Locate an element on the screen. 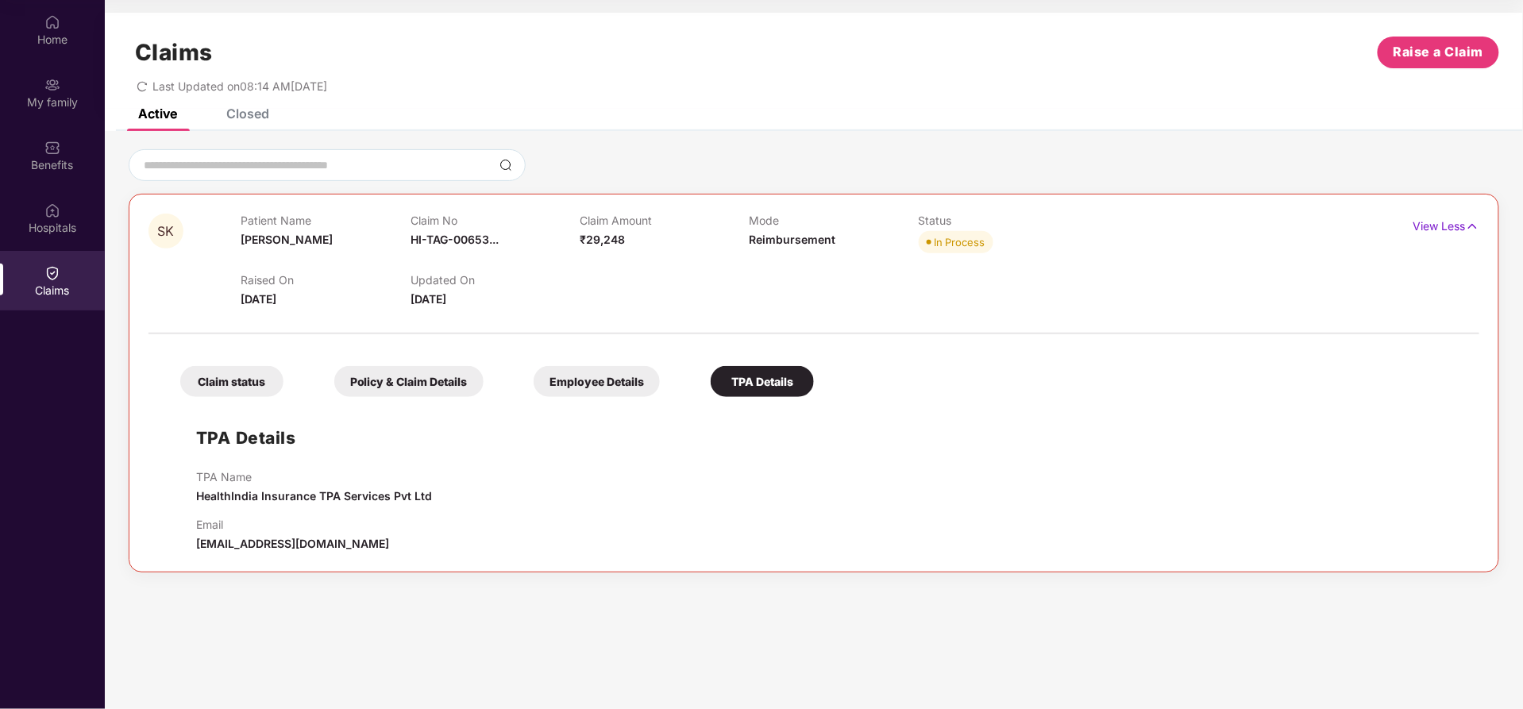 This screenshot has height=709, width=1523. span: redo is located at coordinates (142, 86).